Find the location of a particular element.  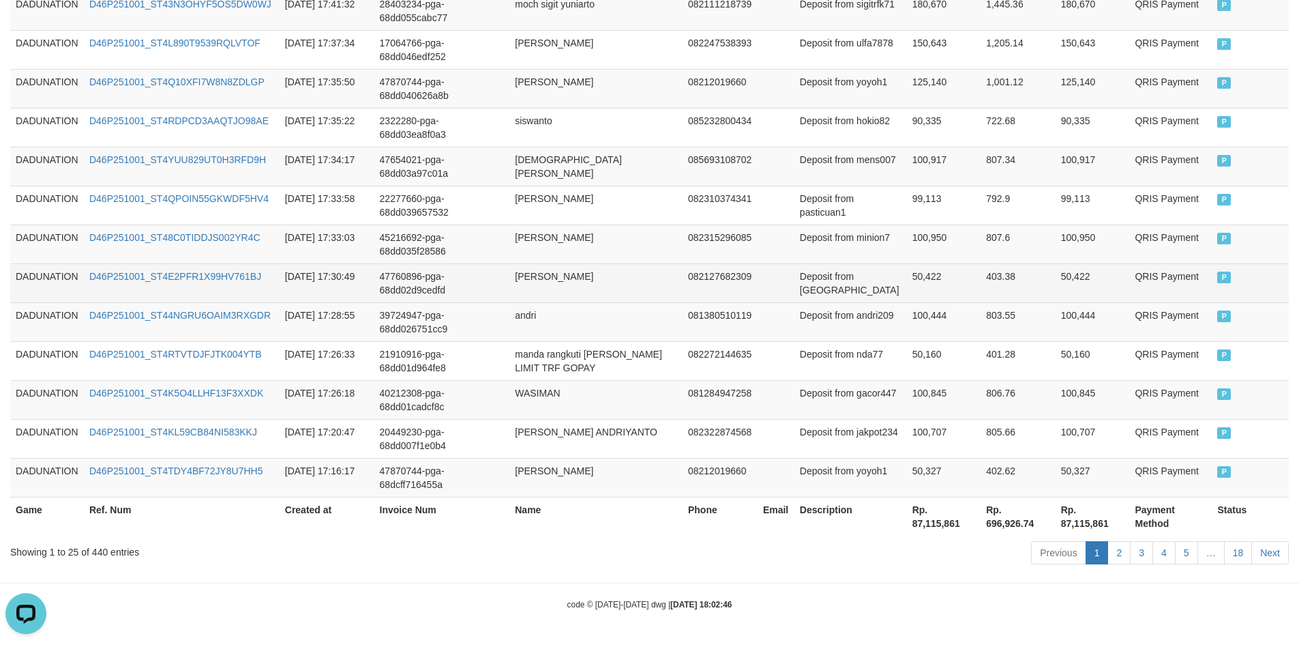

td: 402.62 is located at coordinates (1018, 477).